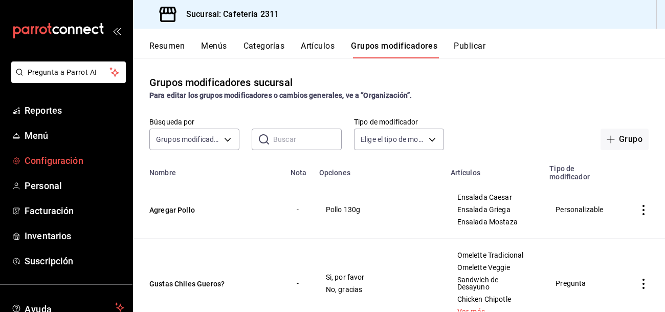  Describe the element at coordinates (394, 50) in the screenshot. I see `button: Grupos modificadores` at that location.